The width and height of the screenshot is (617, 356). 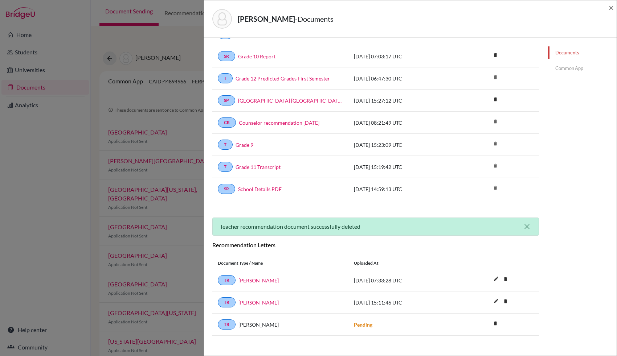 What do you see at coordinates (283, 78) in the screenshot?
I see `a: Grade 12 Predicted Grades First Semester` at bounding box center [283, 78].